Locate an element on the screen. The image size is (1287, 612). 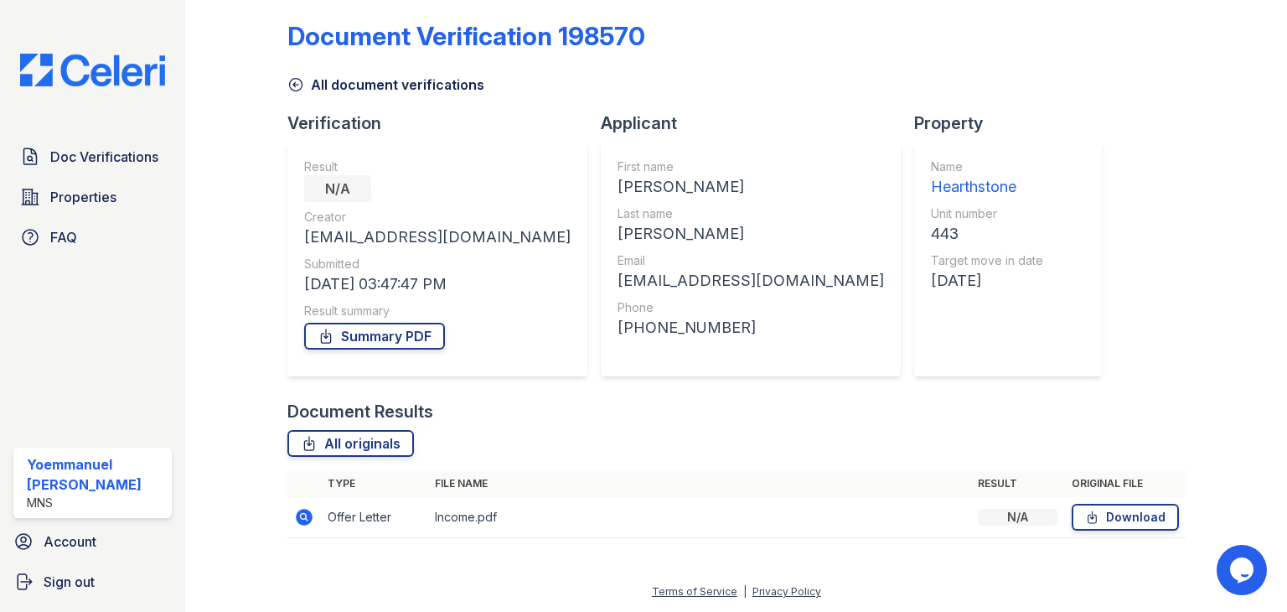
div: Result summary is located at coordinates (437, 311).